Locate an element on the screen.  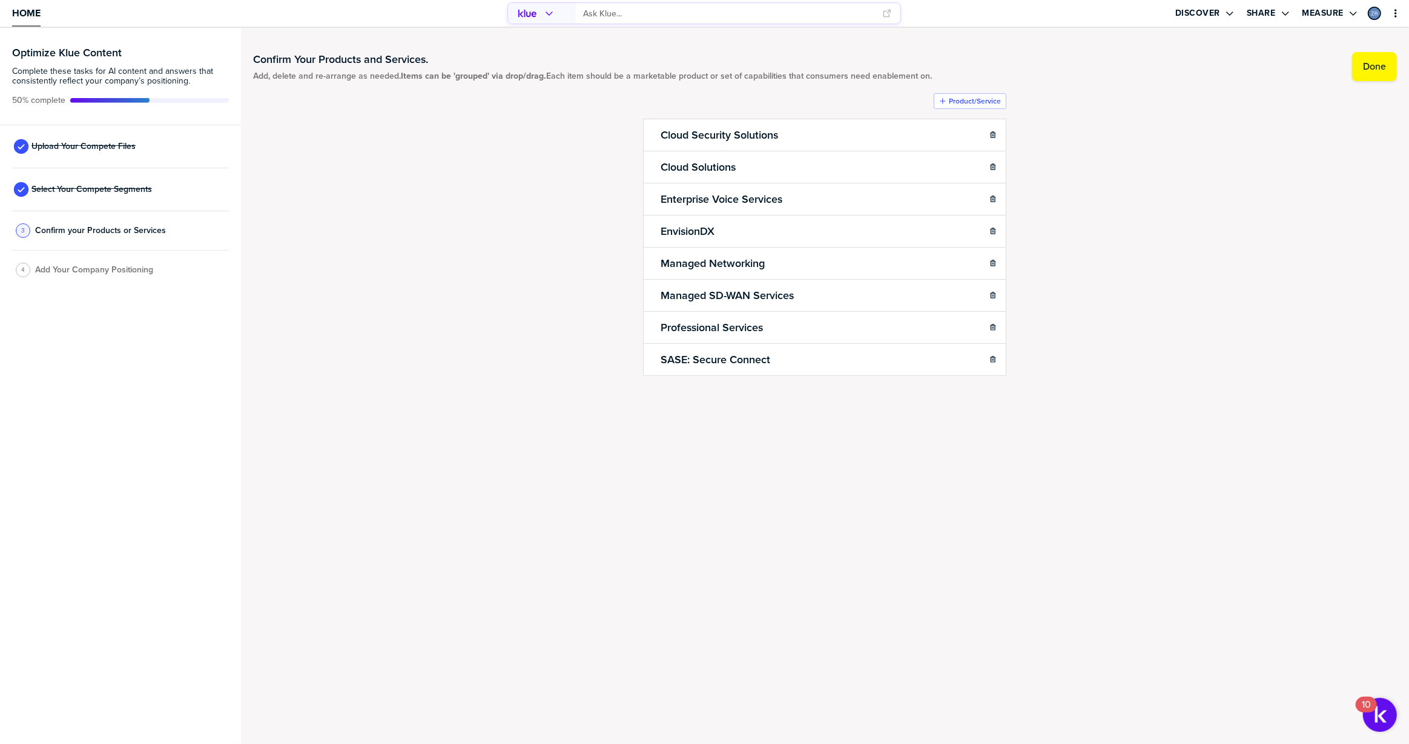
span: Add Your Company Positioning is located at coordinates (94, 270).